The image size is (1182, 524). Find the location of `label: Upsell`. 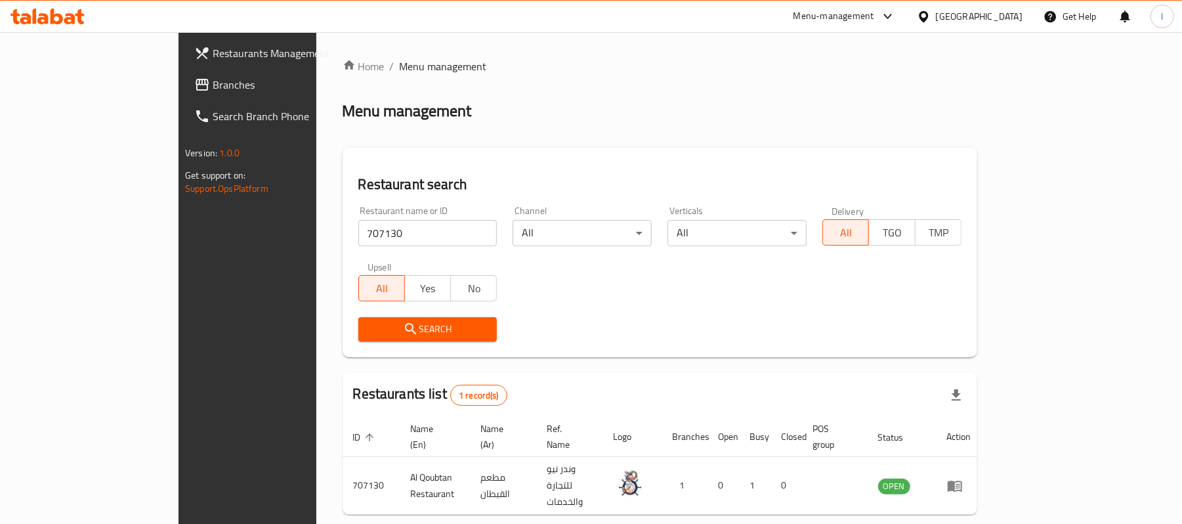

label: Upsell is located at coordinates (379, 266).